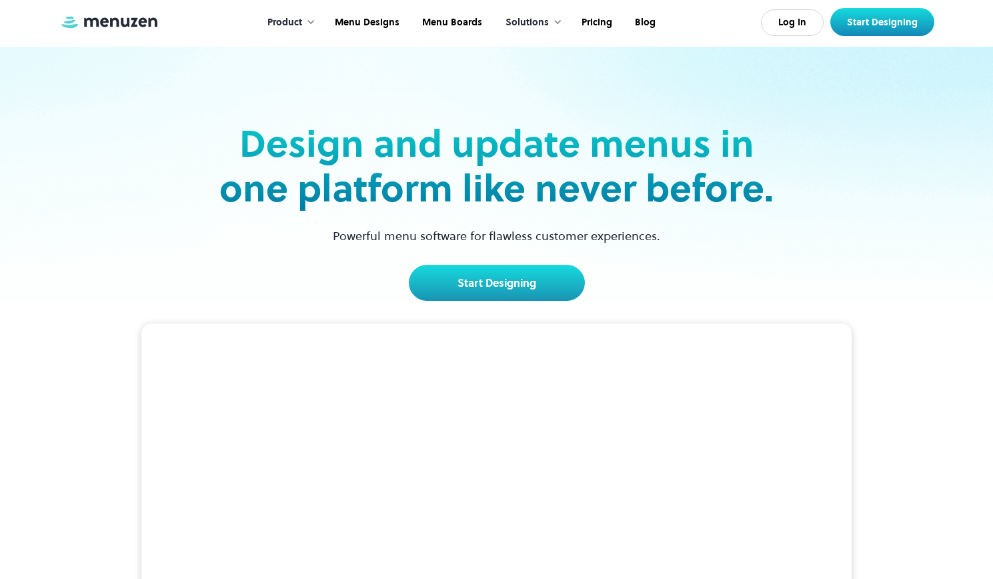 This screenshot has height=579, width=993. Describe the element at coordinates (451, 23) in the screenshot. I see `a: Menu Boards` at that location.